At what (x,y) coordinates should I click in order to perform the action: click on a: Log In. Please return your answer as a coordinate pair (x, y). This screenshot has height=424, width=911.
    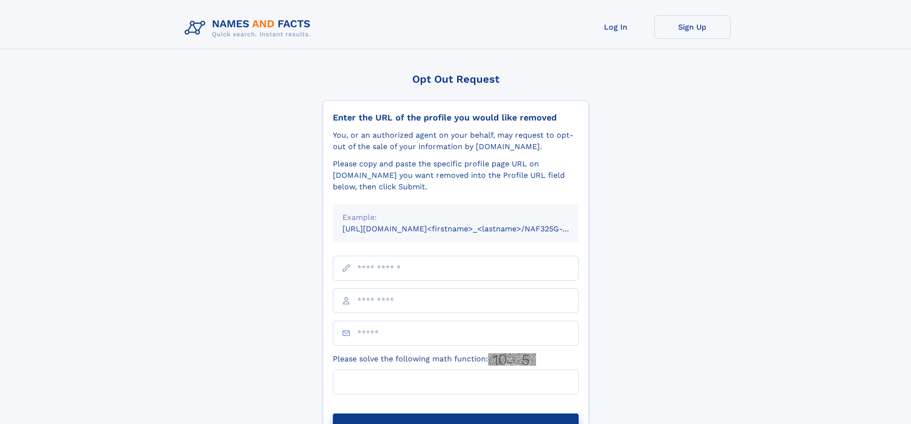
    Looking at the image, I should click on (616, 27).